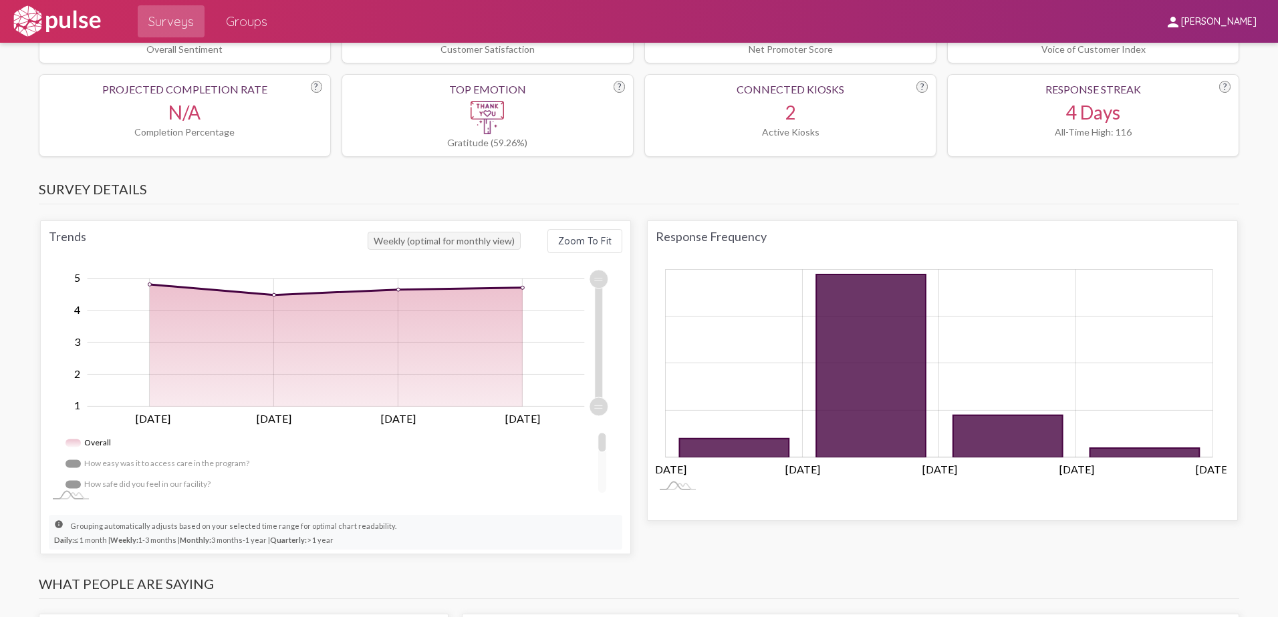 Image resolution: width=1278 pixels, height=617 pixels. Describe the element at coordinates (288, 540) in the screenshot. I see `strong: Quarterly:` at that location.